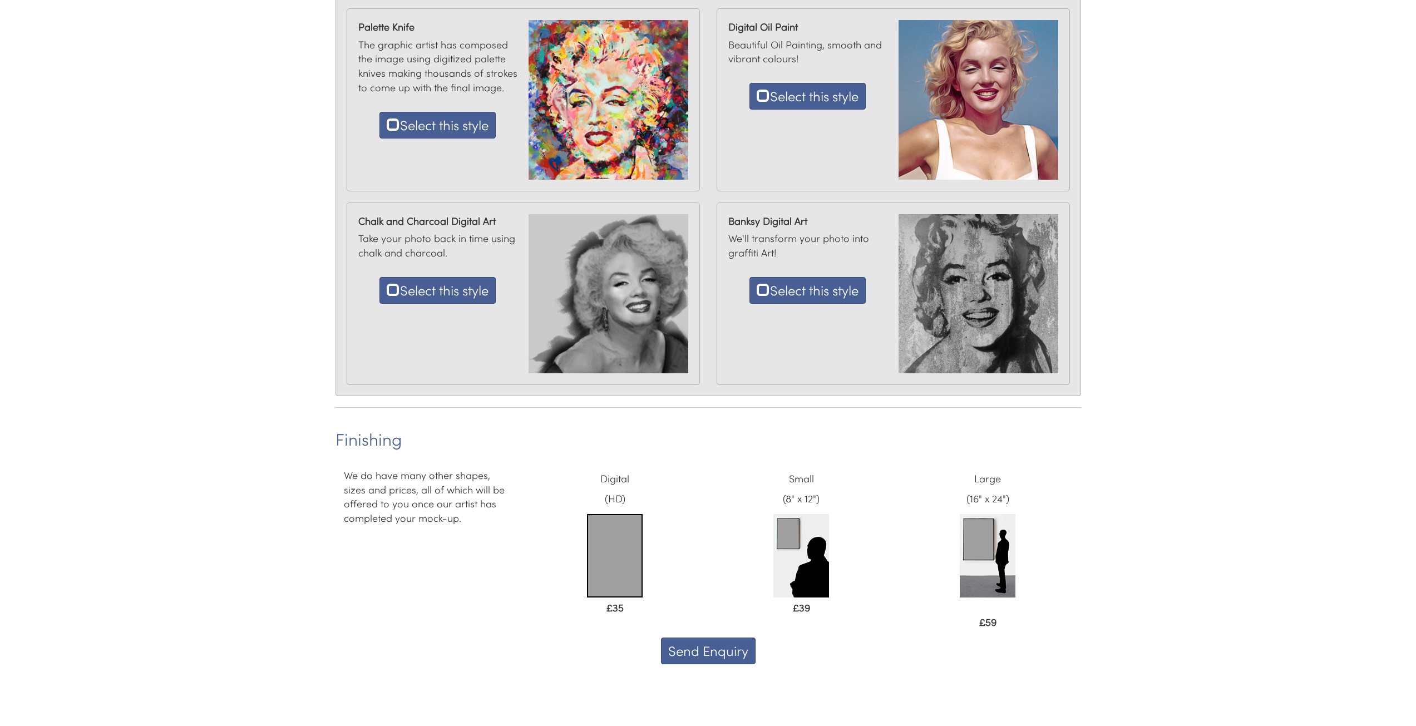 The height and width of the screenshot is (726, 1416). What do you see at coordinates (708, 651) in the screenshot?
I see `button: Send Enquiry` at bounding box center [708, 651].